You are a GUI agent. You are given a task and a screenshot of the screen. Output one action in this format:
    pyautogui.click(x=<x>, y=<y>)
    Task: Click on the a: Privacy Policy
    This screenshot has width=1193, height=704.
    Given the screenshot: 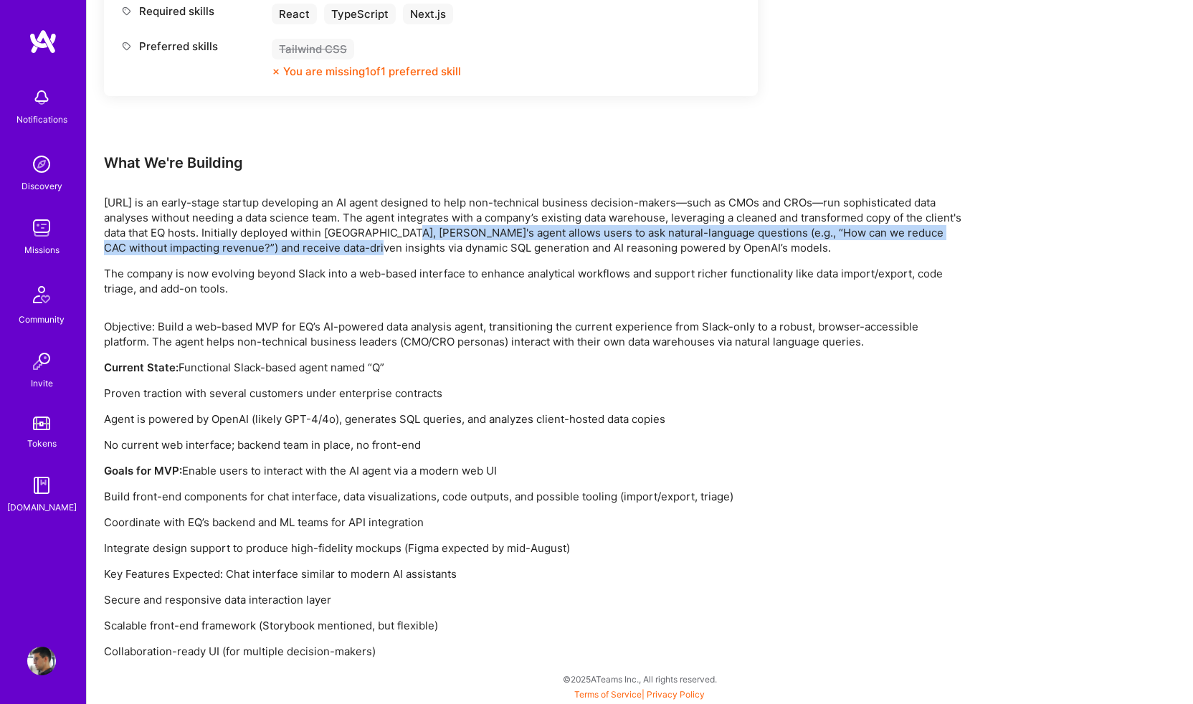 What is the action you would take?
    pyautogui.click(x=675, y=694)
    